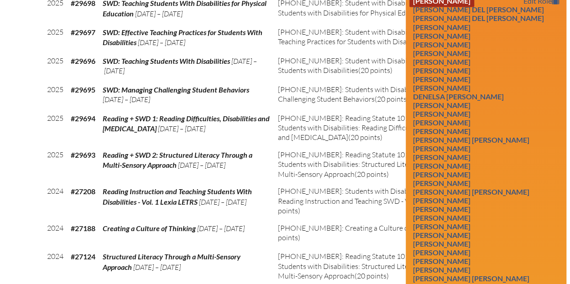 The height and width of the screenshot is (284, 570). Describe the element at coordinates (83, 256) in the screenshot. I see `b: #27124` at that location.